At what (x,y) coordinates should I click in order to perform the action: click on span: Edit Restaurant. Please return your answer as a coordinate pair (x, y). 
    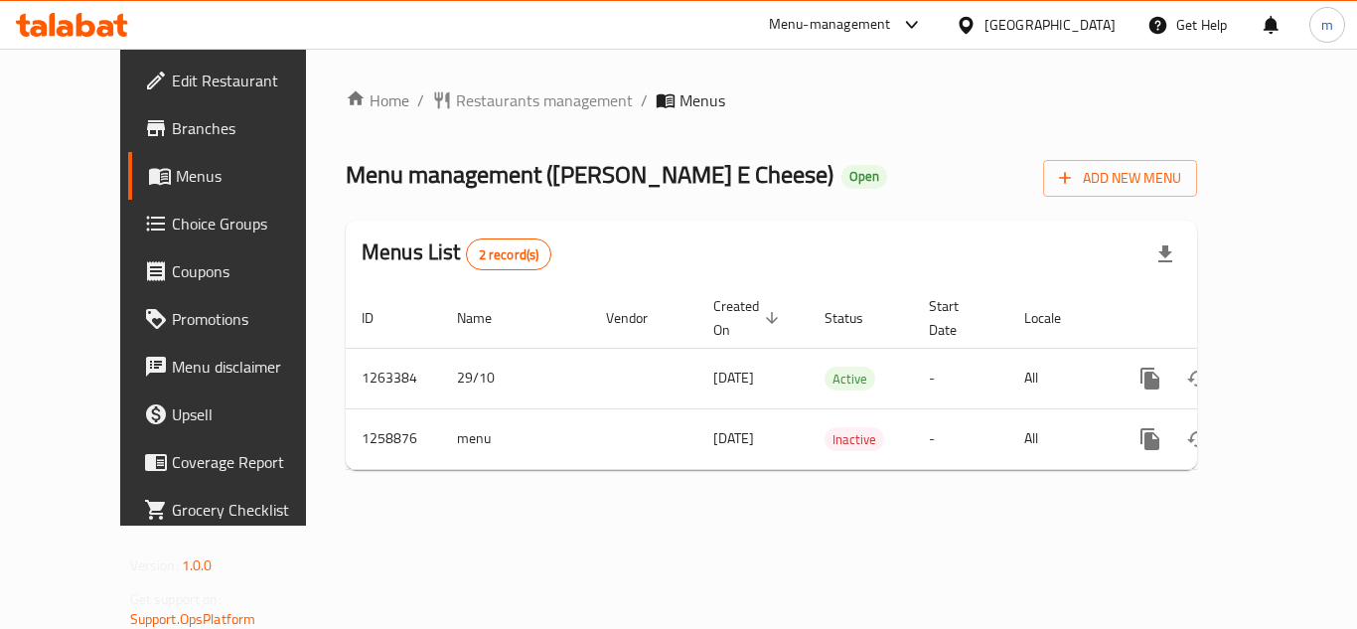
    Looking at the image, I should click on (251, 80).